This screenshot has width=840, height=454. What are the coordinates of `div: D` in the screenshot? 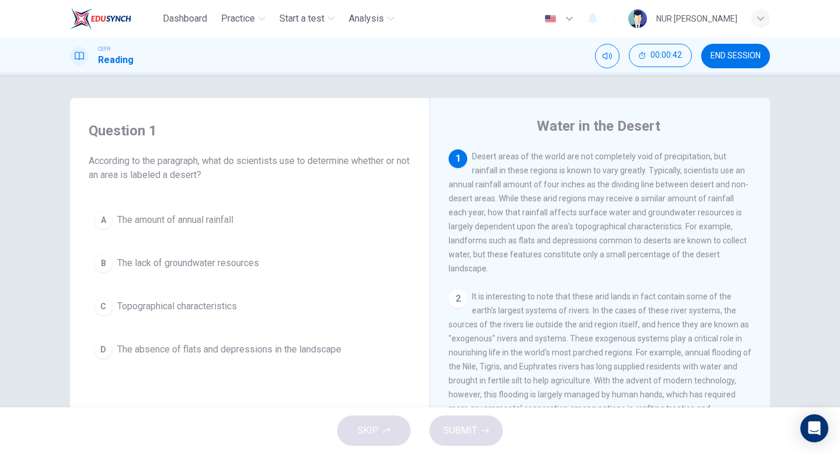 It's located at (103, 350).